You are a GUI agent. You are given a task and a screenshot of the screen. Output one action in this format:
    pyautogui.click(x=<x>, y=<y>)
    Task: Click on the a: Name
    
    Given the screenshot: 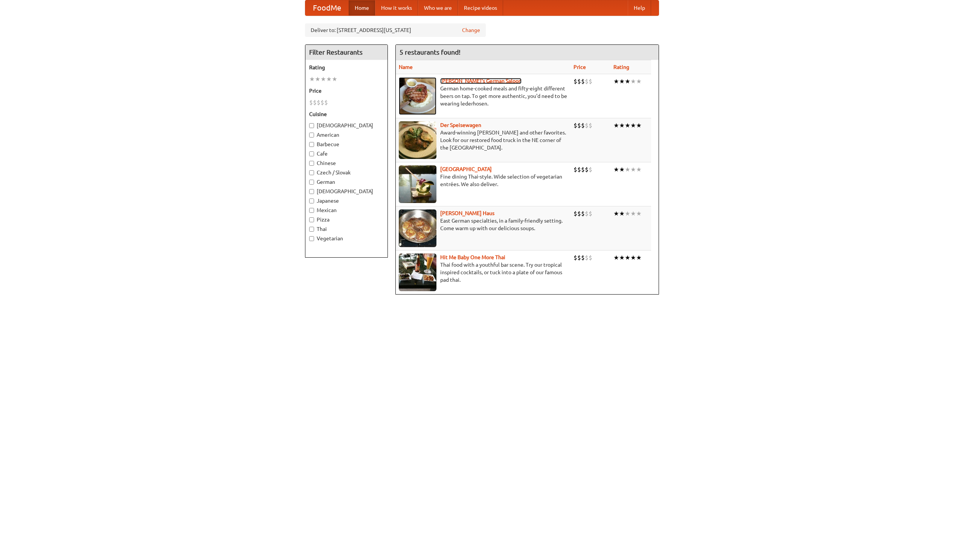 What is the action you would take?
    pyautogui.click(x=405, y=67)
    